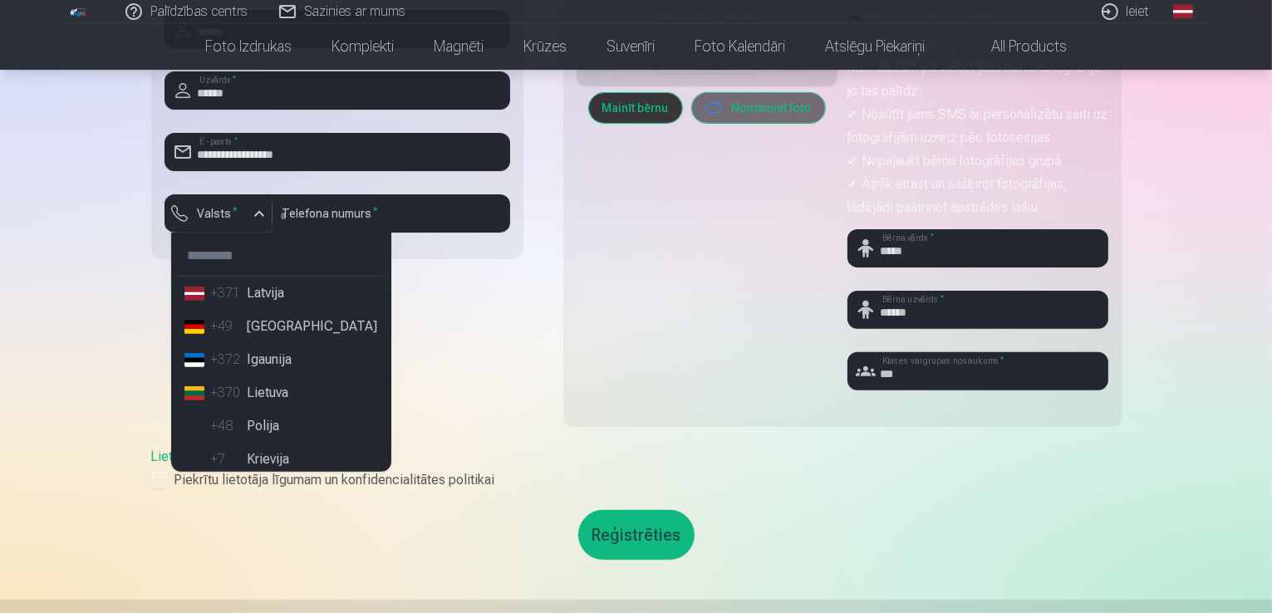 The width and height of the screenshot is (1272, 613). I want to click on li: Igaunija, so click(281, 360).